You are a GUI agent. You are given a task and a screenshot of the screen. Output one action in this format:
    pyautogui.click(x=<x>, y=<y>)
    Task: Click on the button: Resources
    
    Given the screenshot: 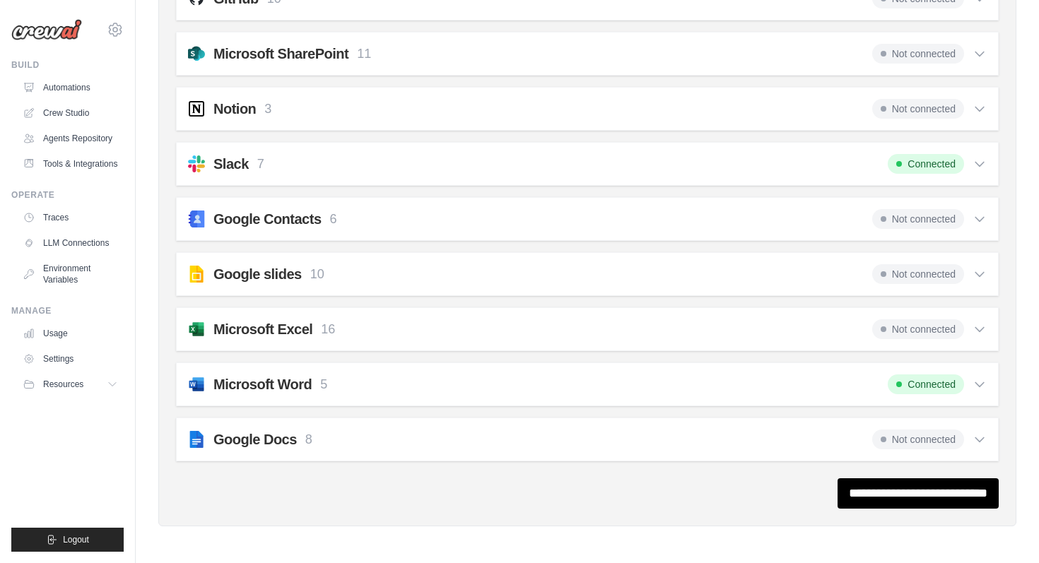 What is the action you would take?
    pyautogui.click(x=70, y=384)
    